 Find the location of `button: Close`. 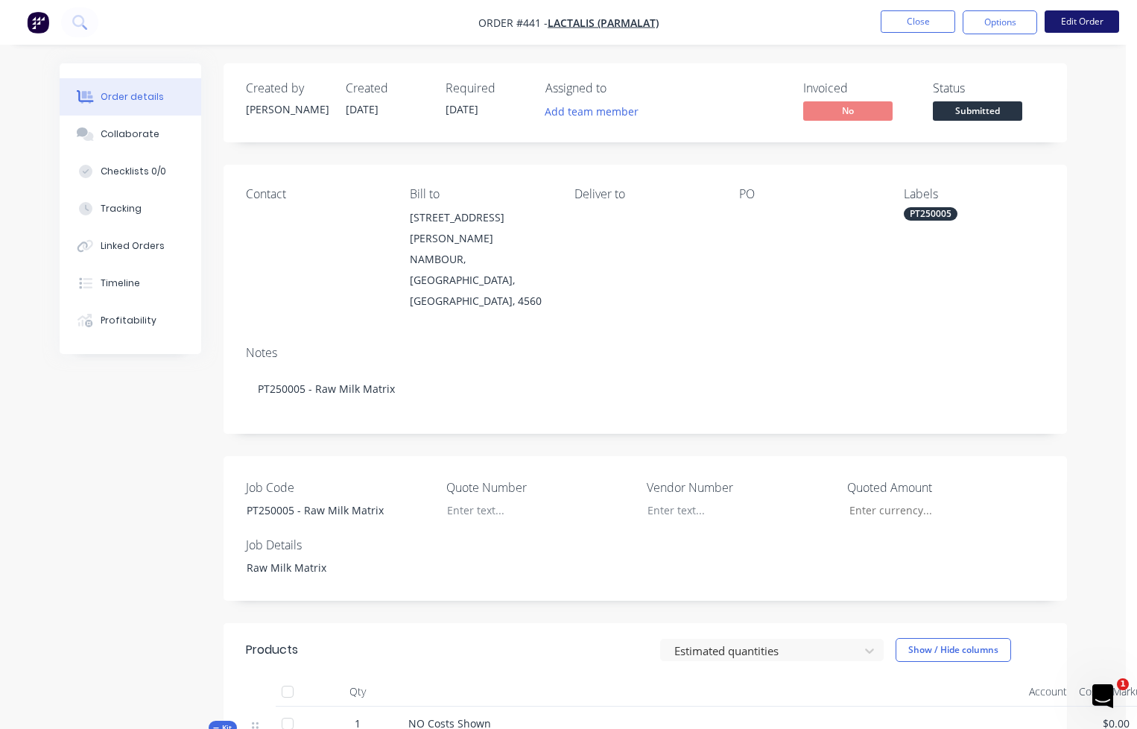

button: Close is located at coordinates (918, 22).